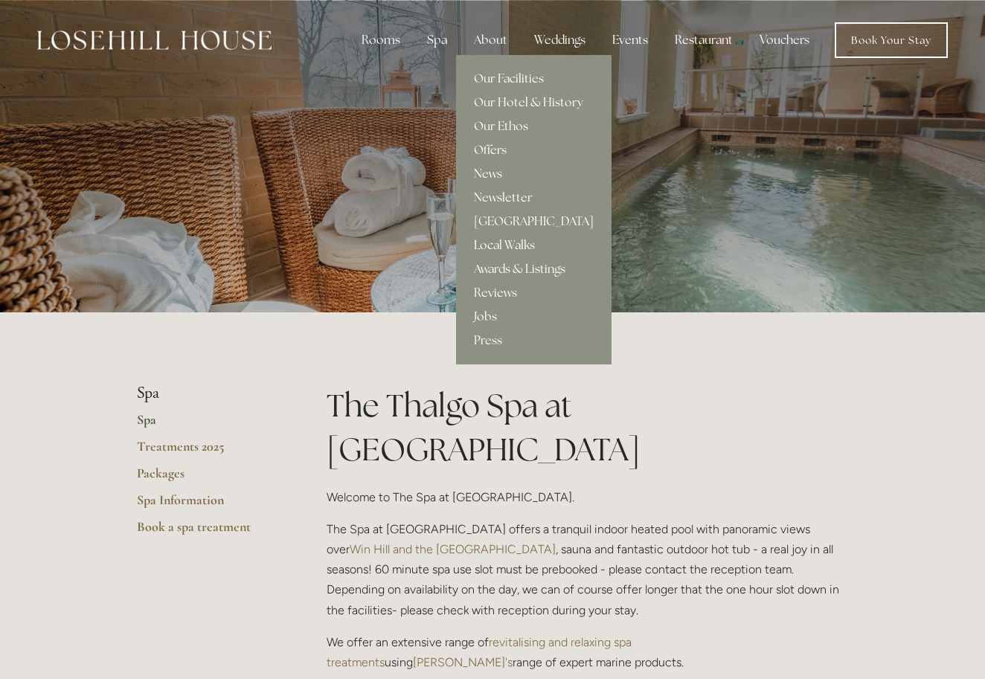 The height and width of the screenshot is (679, 985). What do you see at coordinates (208, 452) in the screenshot?
I see `a: Treatments 2025` at bounding box center [208, 452].